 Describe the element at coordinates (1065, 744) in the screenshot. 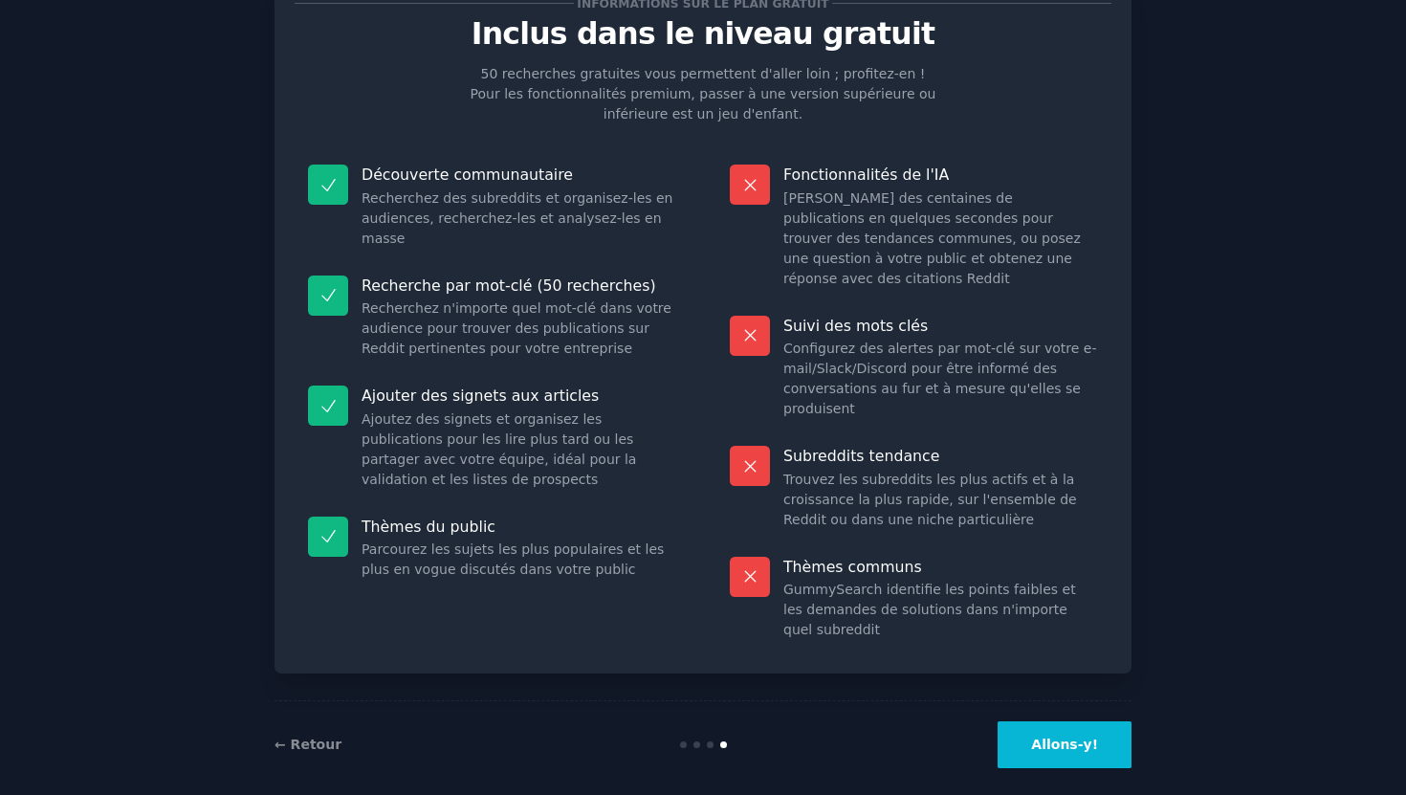

I see `font: Allons-y!` at that location.